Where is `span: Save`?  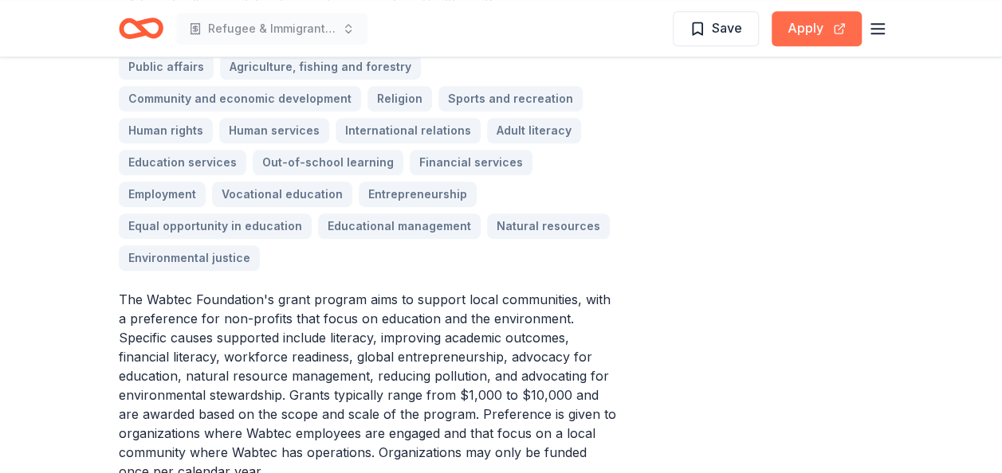
span: Save is located at coordinates (727, 28).